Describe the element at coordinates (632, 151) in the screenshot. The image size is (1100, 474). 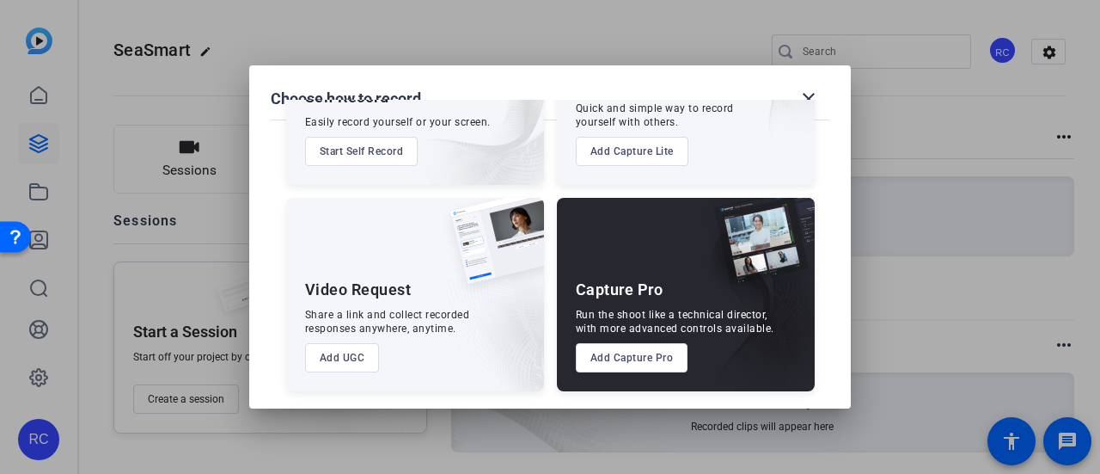
I see `button: Add Capture Lite` at that location.